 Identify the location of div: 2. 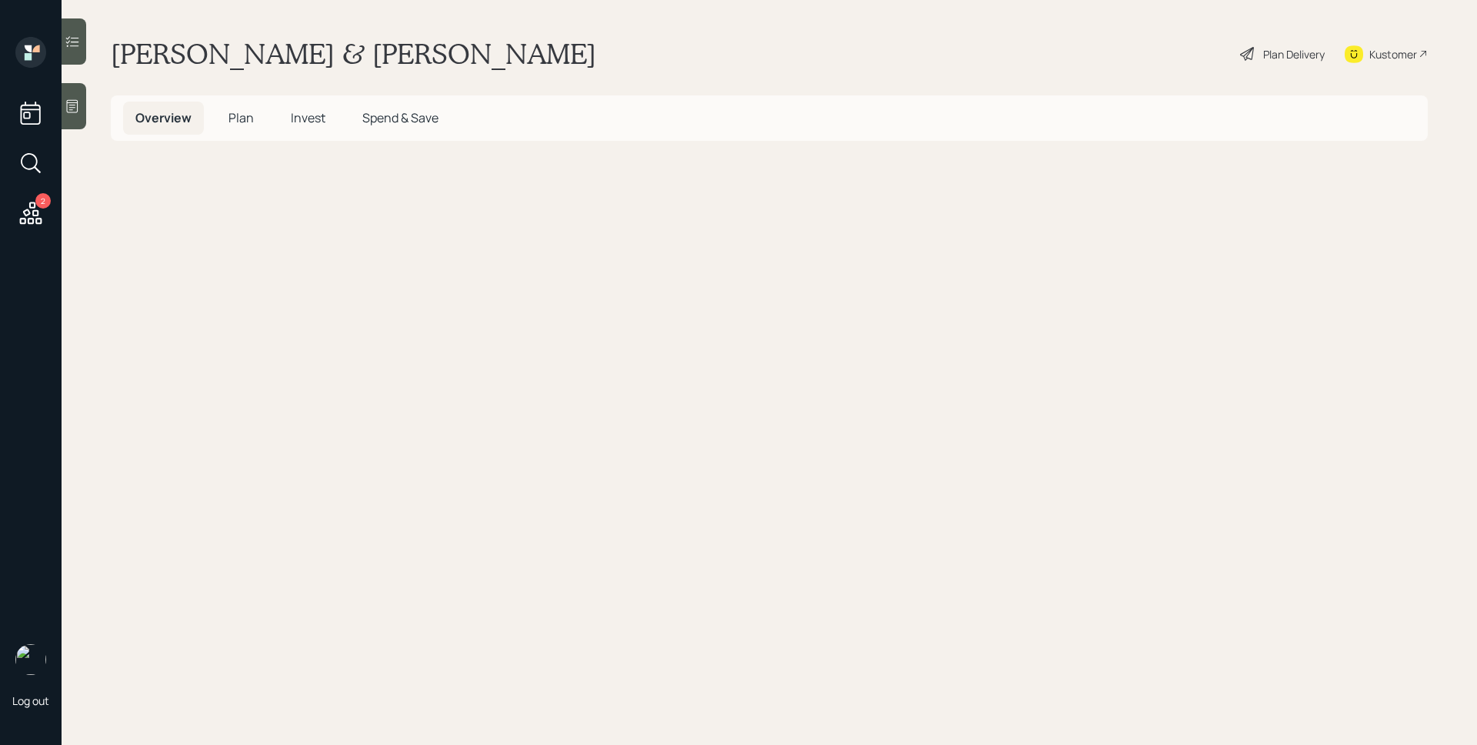
(43, 201).